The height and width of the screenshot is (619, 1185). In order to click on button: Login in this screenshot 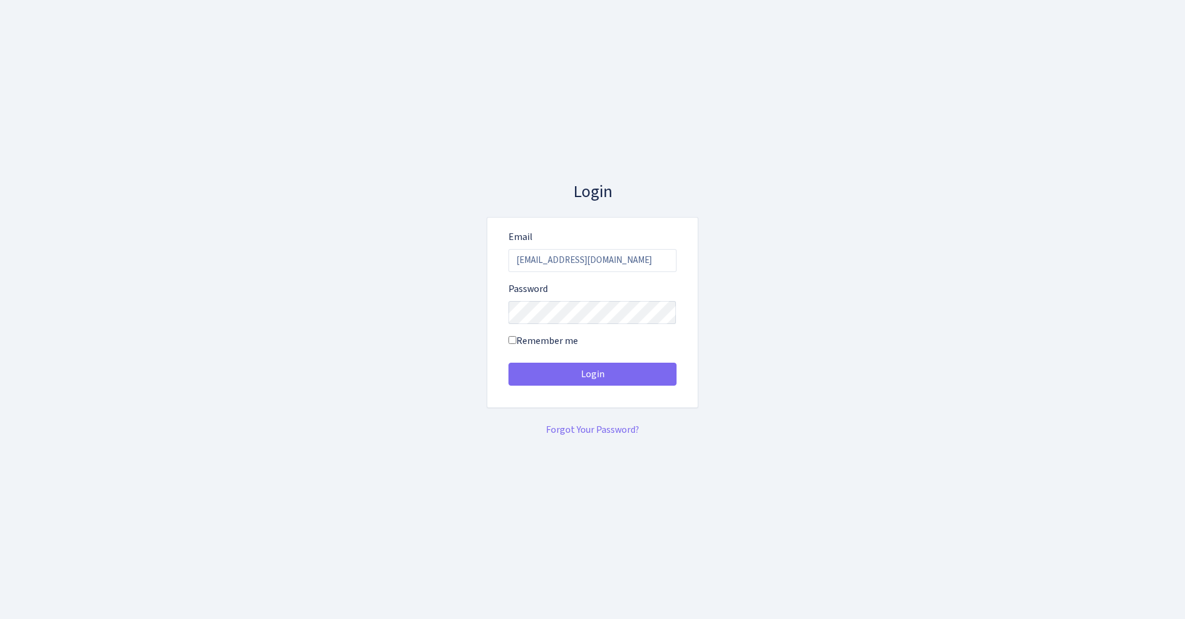, I will do `click(593, 374)`.